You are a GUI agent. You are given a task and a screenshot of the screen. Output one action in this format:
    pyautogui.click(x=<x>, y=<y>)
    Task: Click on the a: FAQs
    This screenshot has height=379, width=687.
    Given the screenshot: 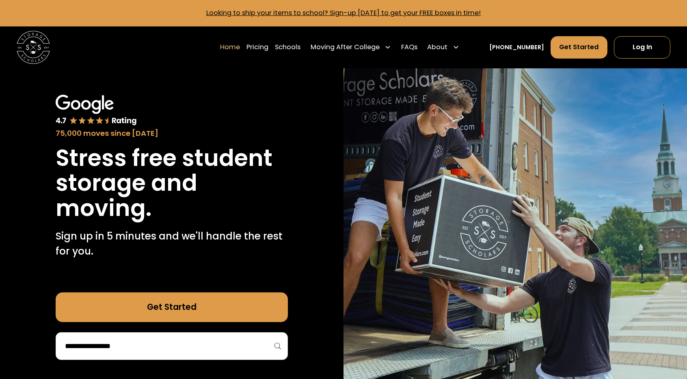 What is the action you would take?
    pyautogui.click(x=409, y=47)
    